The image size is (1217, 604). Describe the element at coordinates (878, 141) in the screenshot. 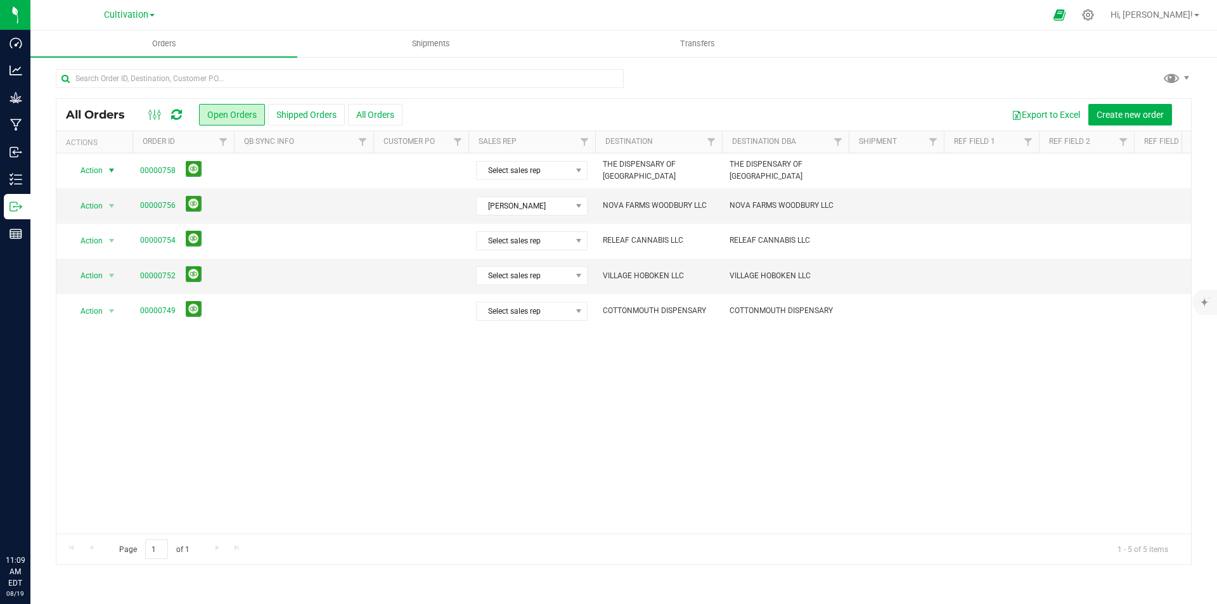

I see `a: Shipment` at that location.